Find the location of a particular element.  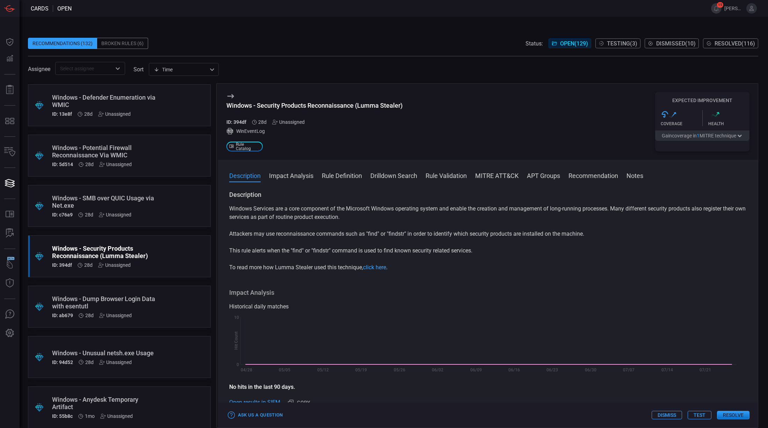

div: Windows - Potential Firewall Reconnaissance Via WMIC is located at coordinates (106, 151).